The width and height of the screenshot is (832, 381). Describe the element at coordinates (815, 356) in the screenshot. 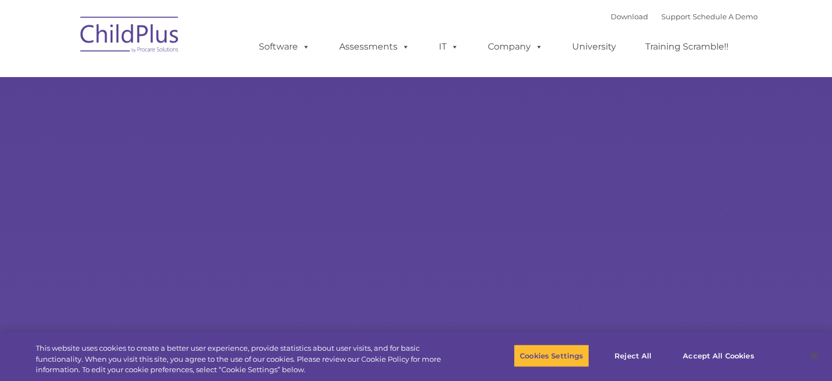

I see `button: Close` at that location.